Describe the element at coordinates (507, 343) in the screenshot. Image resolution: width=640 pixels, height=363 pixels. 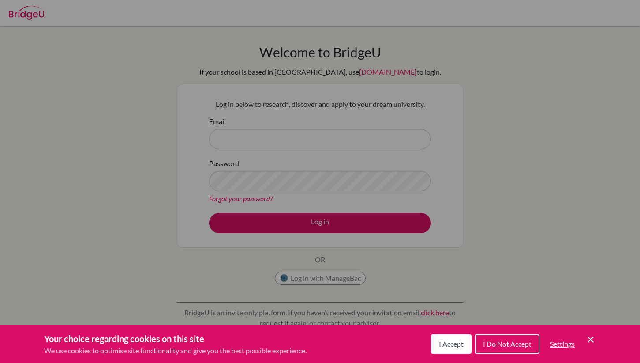
I see `span: I Do Not Accept` at that location.